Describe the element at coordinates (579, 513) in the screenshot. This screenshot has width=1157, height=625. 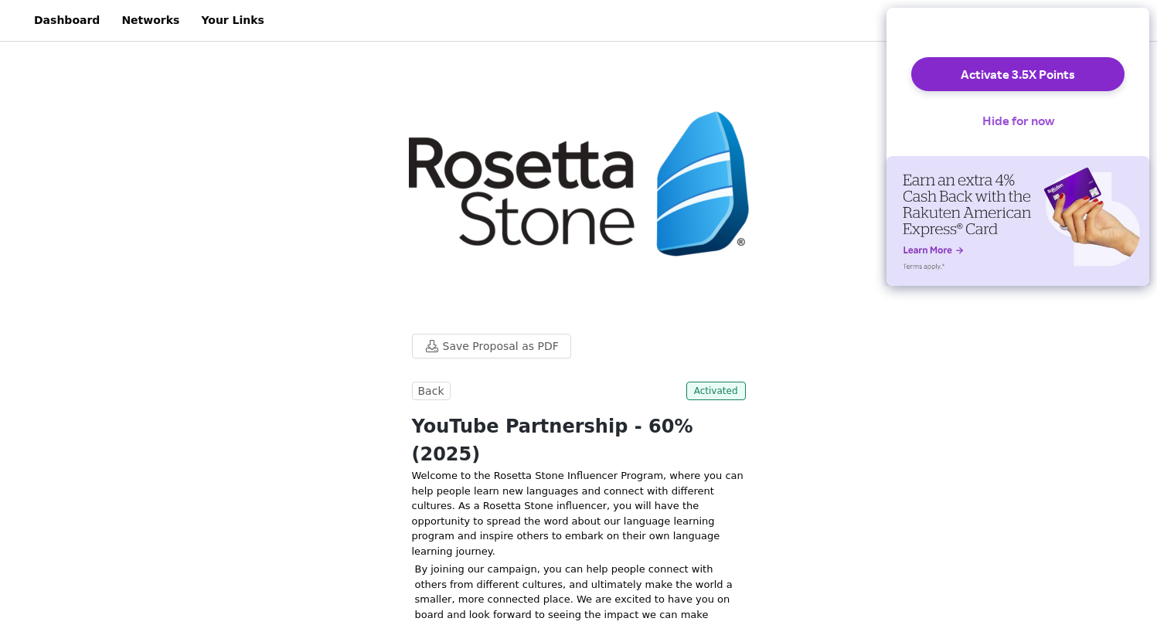
I see `p: Welcome to the Rosetta Stone Influencer Program, where you can help people learn new languages an...` at that location.